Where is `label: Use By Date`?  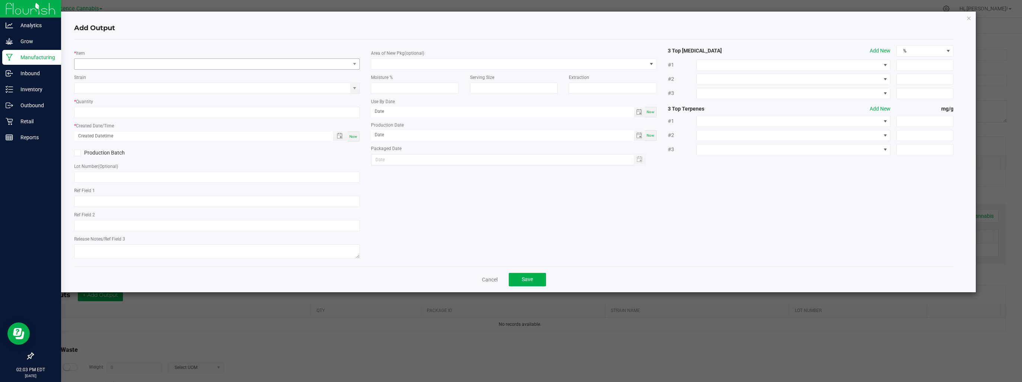 label: Use By Date is located at coordinates (383, 102).